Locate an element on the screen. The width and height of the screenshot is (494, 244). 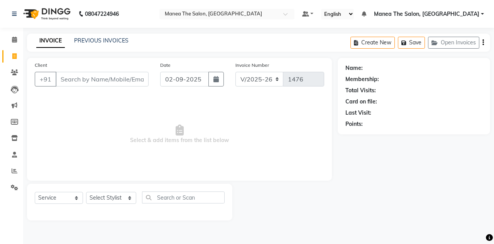
input: Search or Scan is located at coordinates (183, 197).